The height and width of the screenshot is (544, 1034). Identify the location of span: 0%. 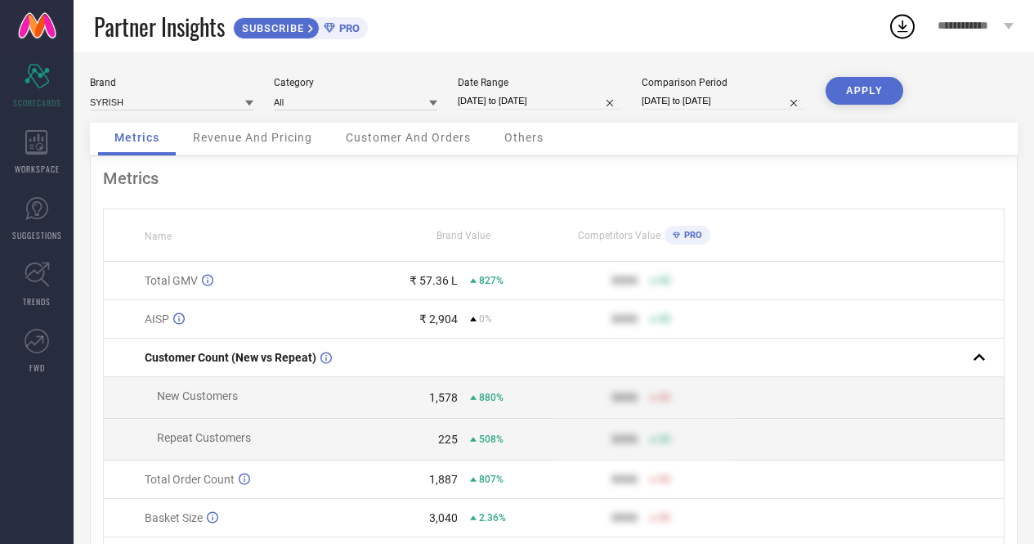
(486, 319).